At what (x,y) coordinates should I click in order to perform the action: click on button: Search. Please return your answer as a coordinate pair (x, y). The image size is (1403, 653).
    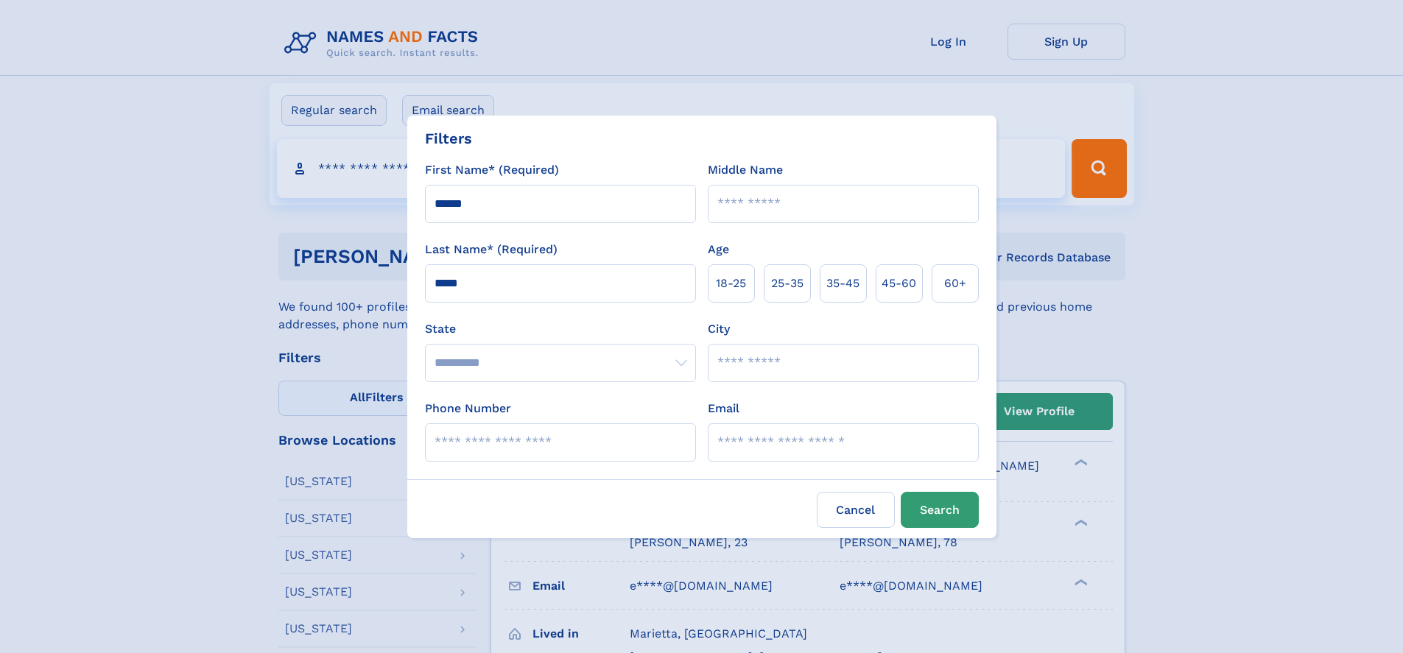
    Looking at the image, I should click on (940, 510).